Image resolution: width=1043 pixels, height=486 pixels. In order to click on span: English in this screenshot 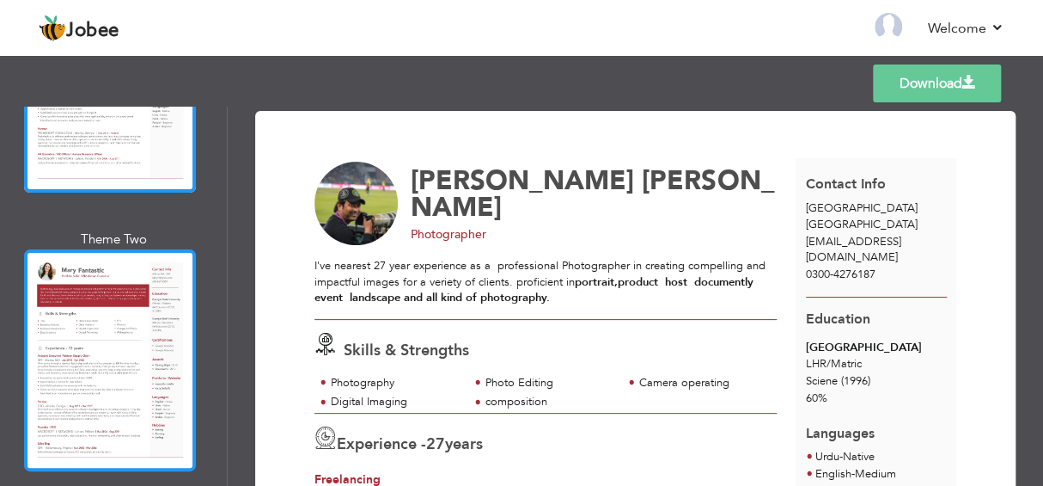, I will do `click(834, 474)`.